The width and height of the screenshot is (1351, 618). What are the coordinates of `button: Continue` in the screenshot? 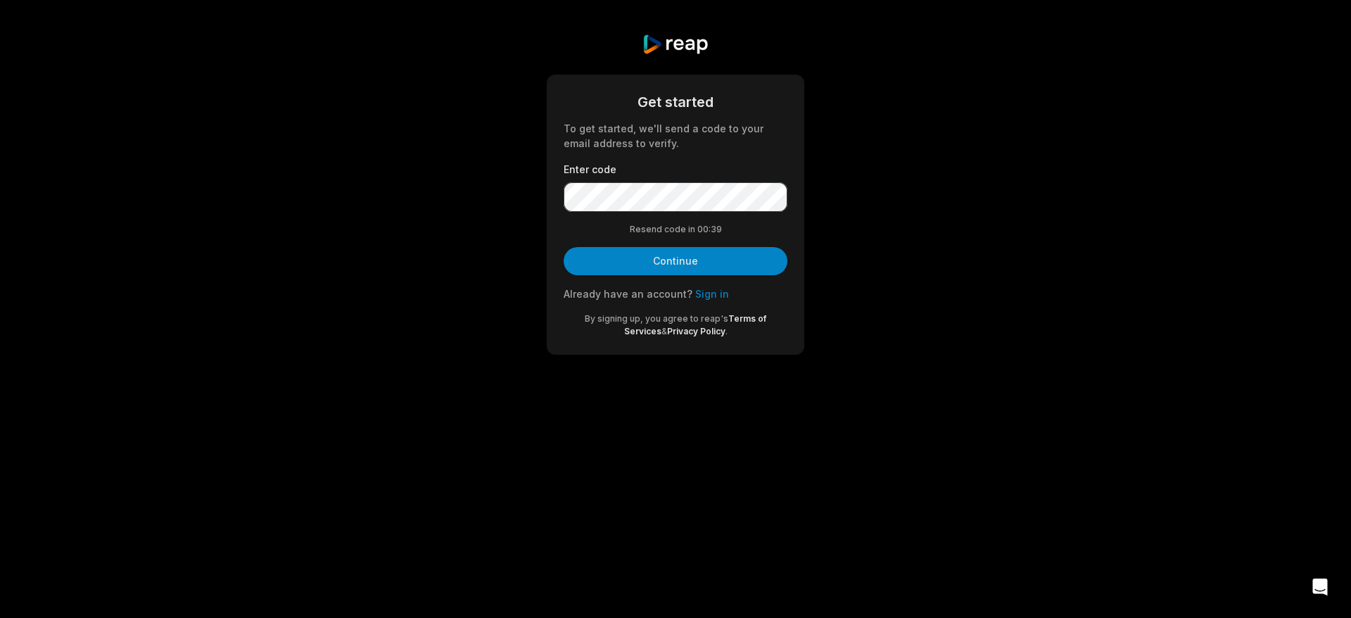 It's located at (675, 261).